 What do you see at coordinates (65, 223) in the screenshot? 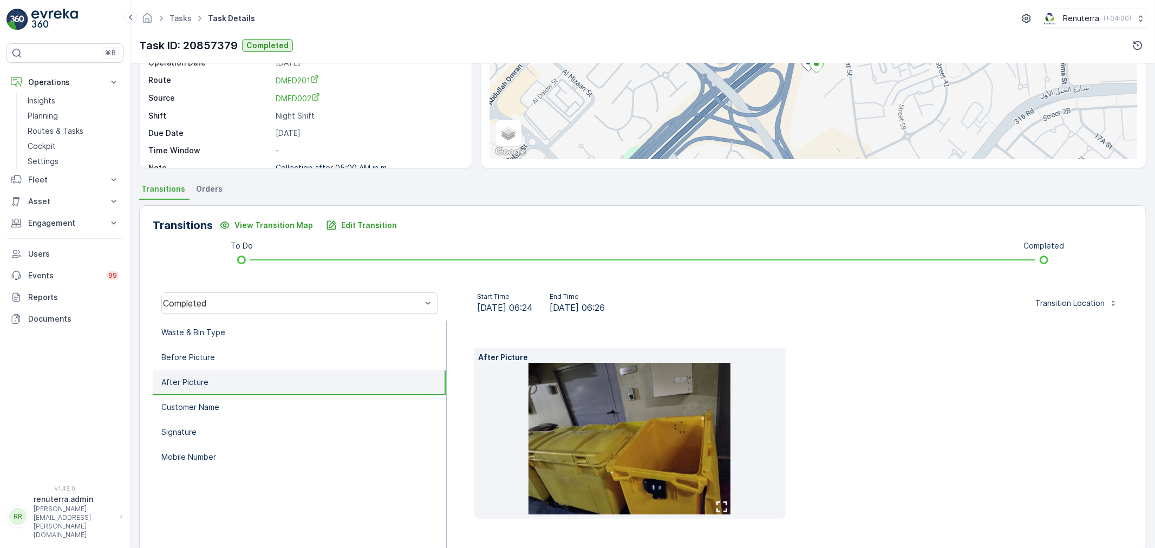
I see `button: Engagement` at bounding box center [65, 223].